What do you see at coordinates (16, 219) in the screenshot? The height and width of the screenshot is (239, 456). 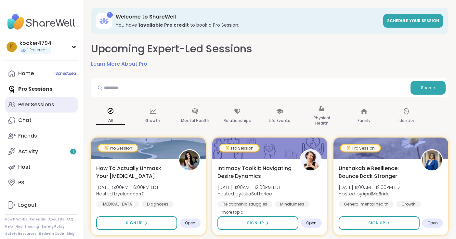 I see `a: How It Works` at bounding box center [16, 219].